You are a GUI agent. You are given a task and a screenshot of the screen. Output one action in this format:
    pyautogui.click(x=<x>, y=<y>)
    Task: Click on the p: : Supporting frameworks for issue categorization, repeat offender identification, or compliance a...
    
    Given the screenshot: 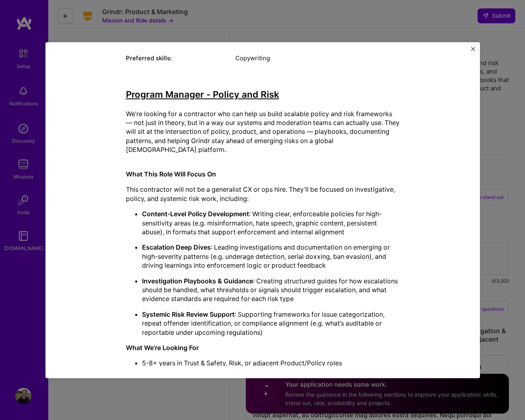 What is the action you would take?
    pyautogui.click(x=271, y=323)
    